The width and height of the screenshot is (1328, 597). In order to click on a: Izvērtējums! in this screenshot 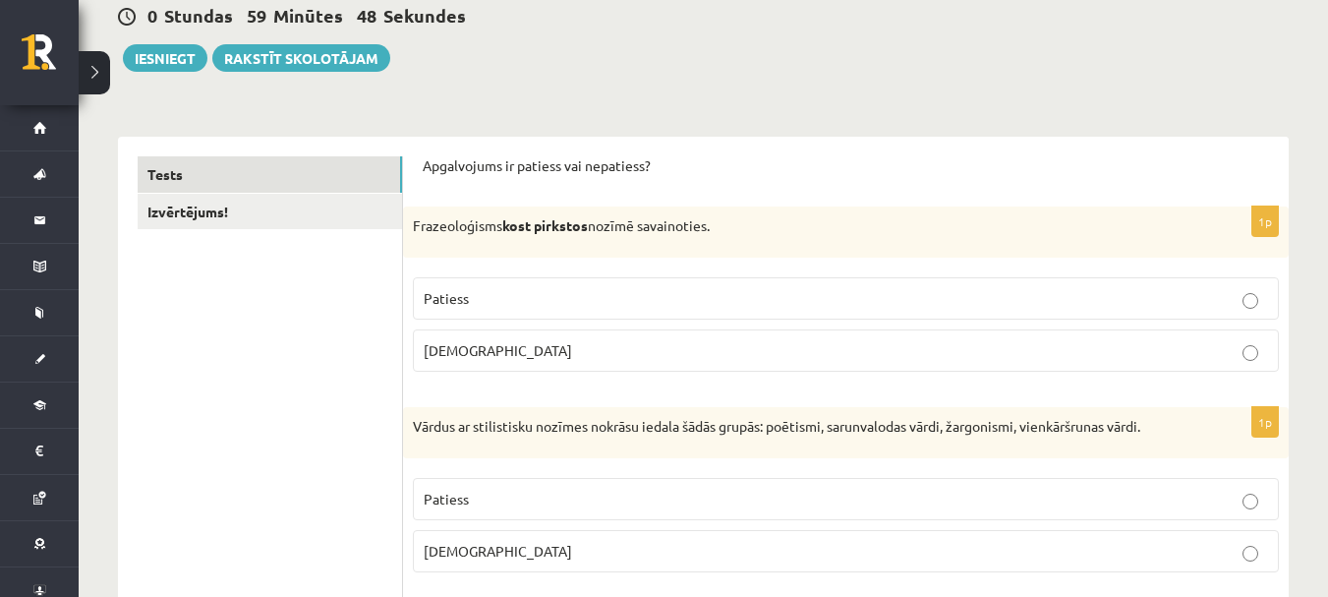, I will do `click(269, 211)`.